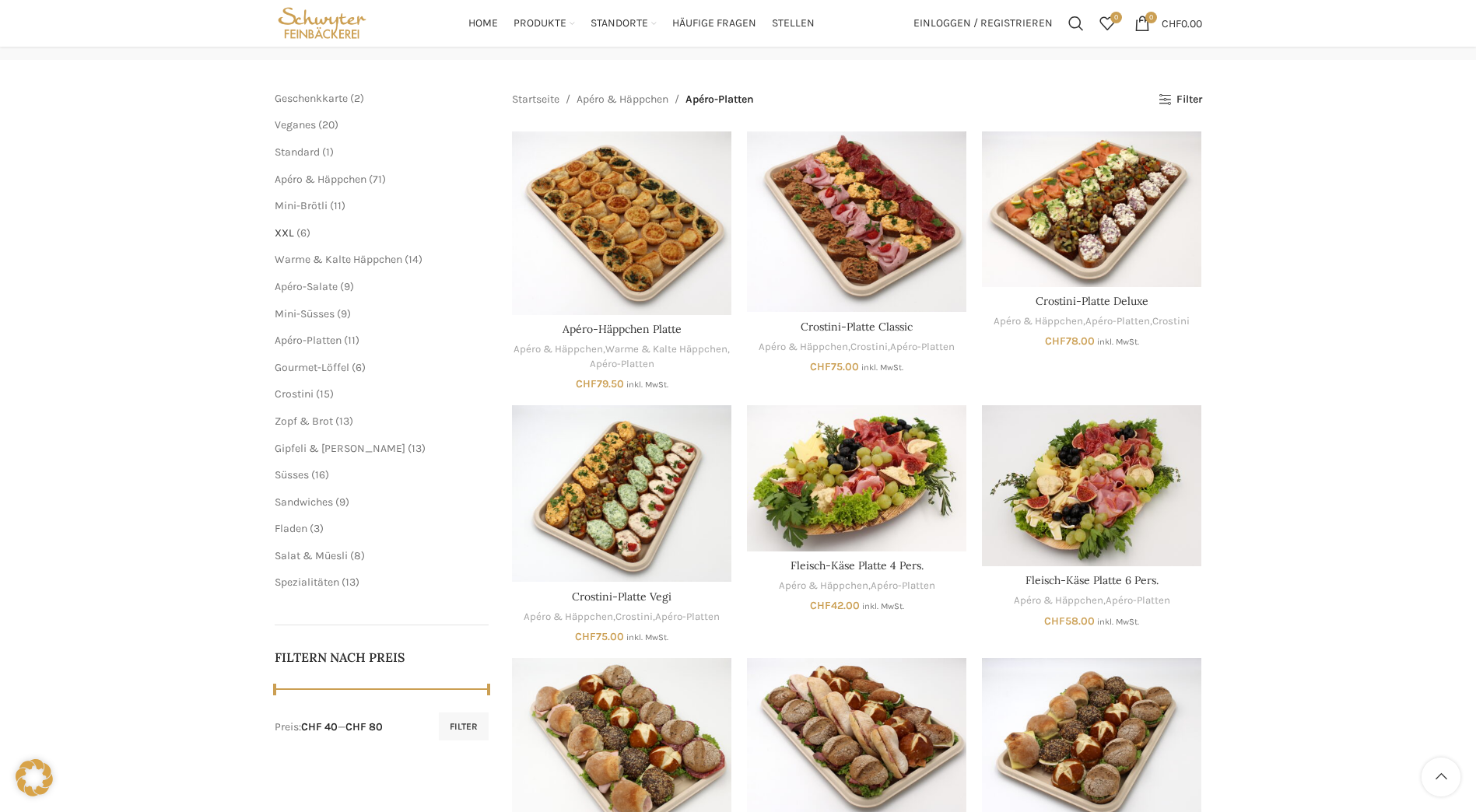  Describe the element at coordinates (1168, 23) in the screenshot. I see `a: 0 CHF0.00` at that location.